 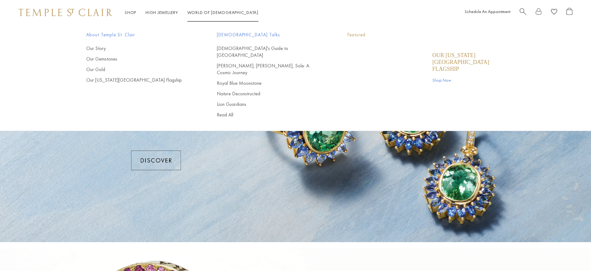 What do you see at coordinates (139, 70) in the screenshot?
I see `a: Our Gold` at bounding box center [139, 70].